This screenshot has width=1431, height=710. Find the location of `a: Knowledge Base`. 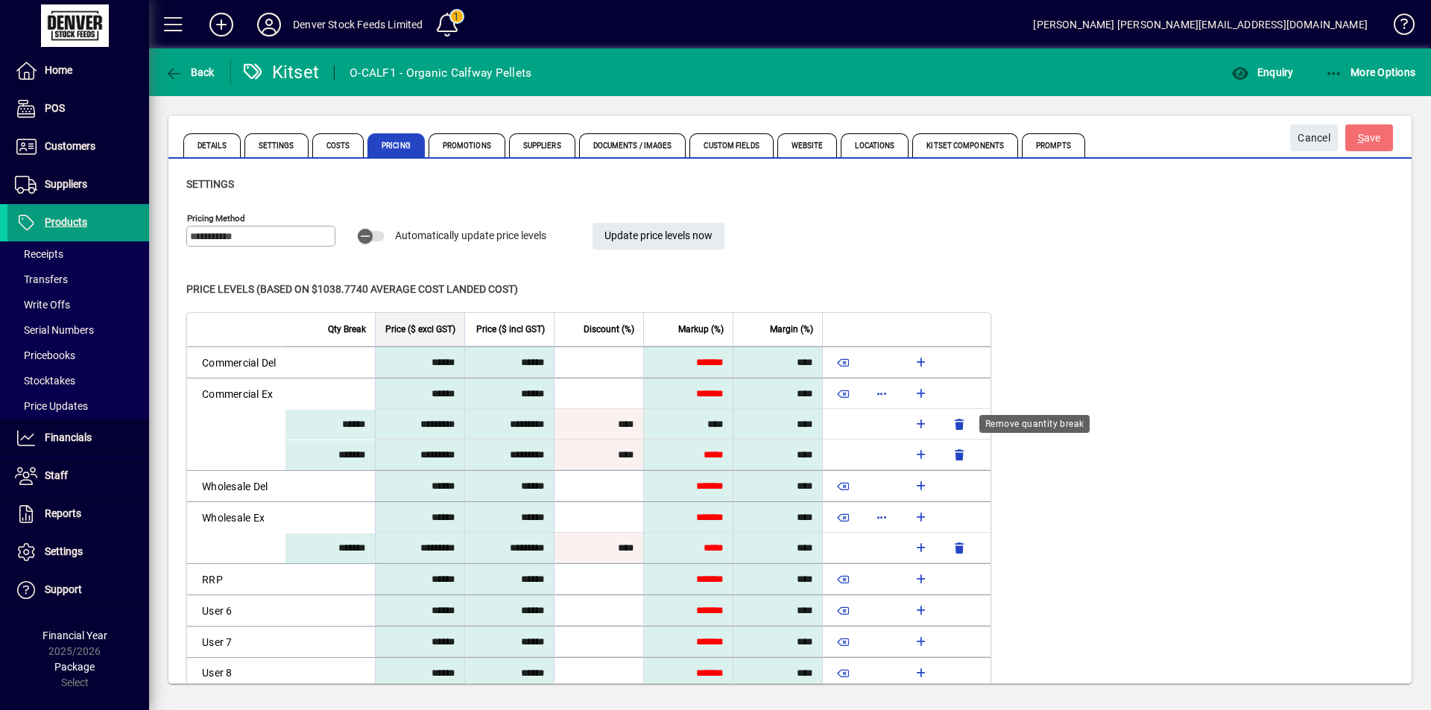

a: Knowledge Base is located at coordinates (1398, 27).